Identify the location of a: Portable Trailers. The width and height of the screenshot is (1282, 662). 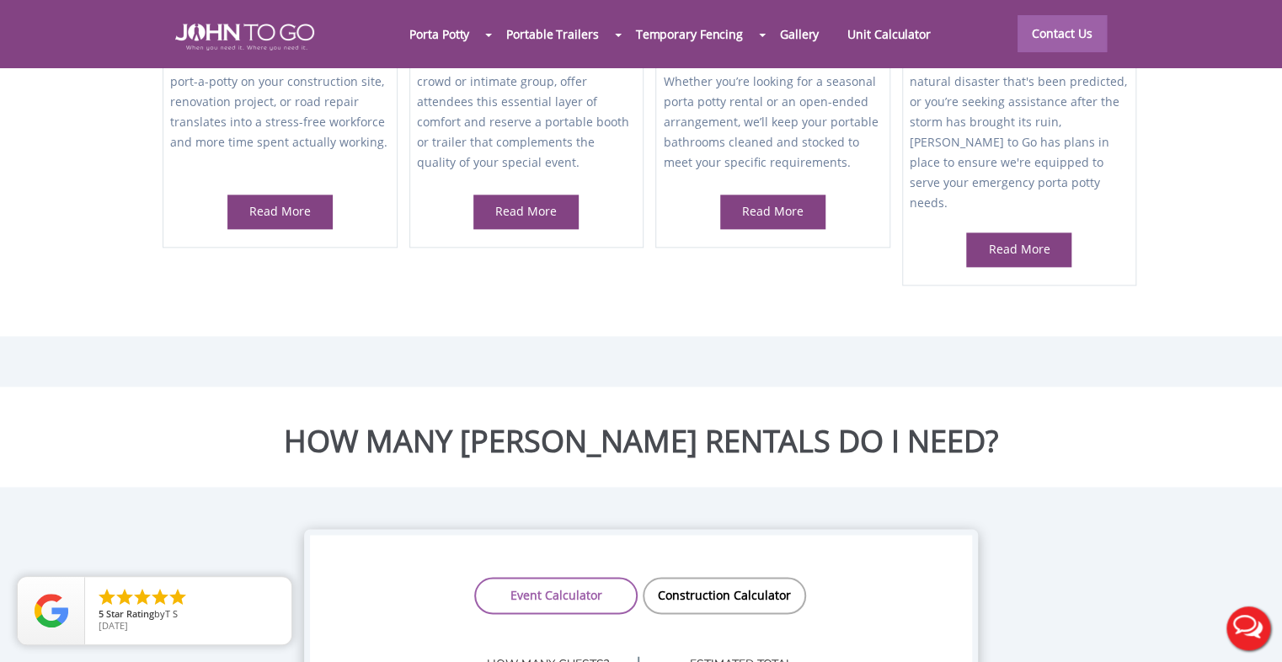
(552, 34).